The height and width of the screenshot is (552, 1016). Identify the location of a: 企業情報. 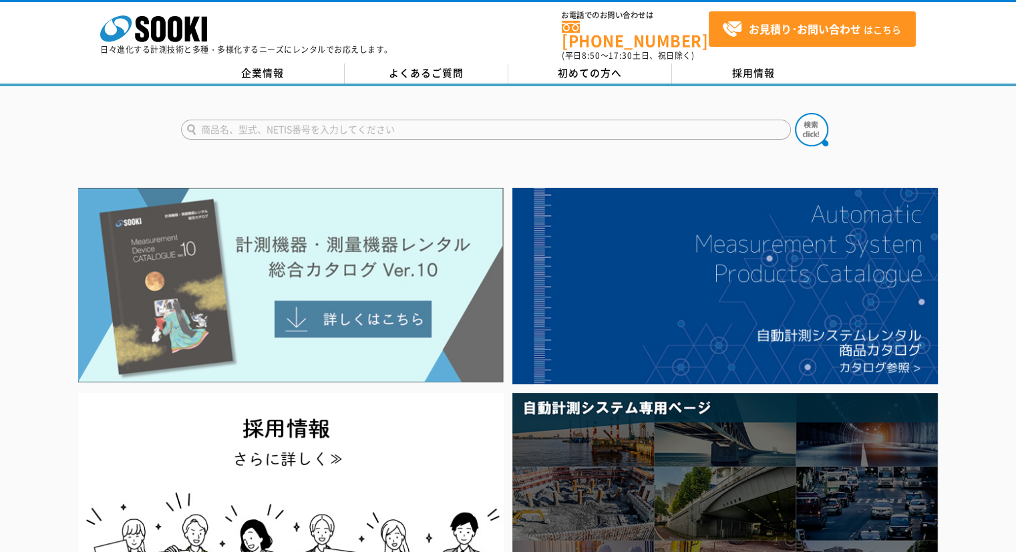
(263, 73).